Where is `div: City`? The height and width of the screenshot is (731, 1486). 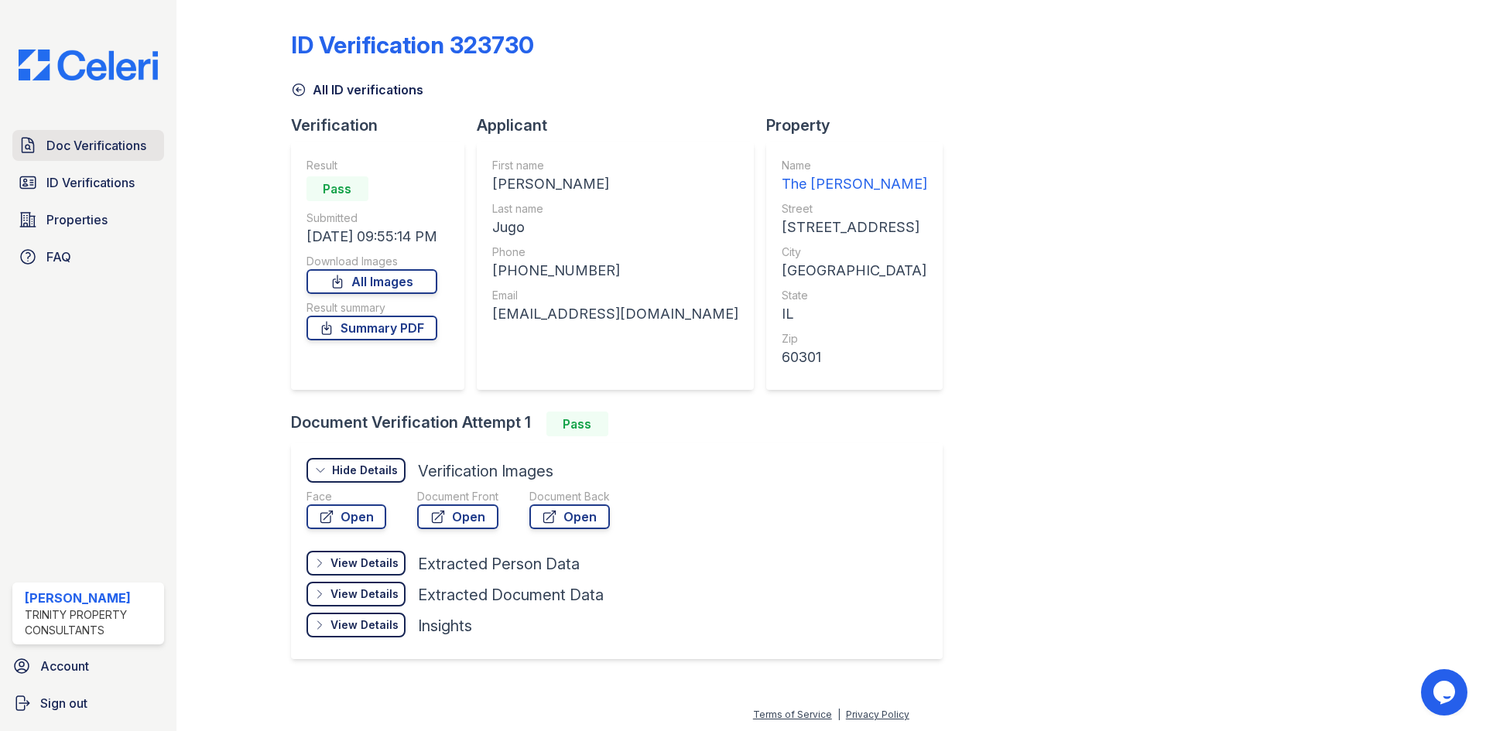 div: City is located at coordinates (854, 252).